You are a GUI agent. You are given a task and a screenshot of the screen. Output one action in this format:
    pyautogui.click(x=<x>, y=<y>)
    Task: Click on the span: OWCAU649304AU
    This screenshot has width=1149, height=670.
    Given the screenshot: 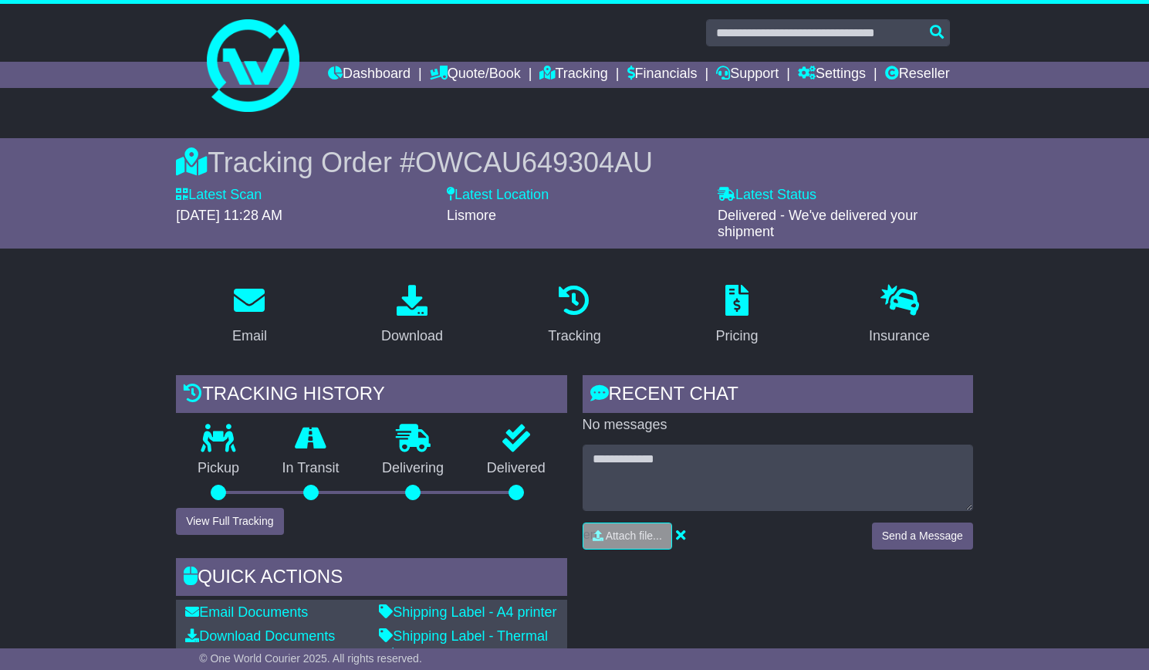 What is the action you would take?
    pyautogui.click(x=534, y=162)
    